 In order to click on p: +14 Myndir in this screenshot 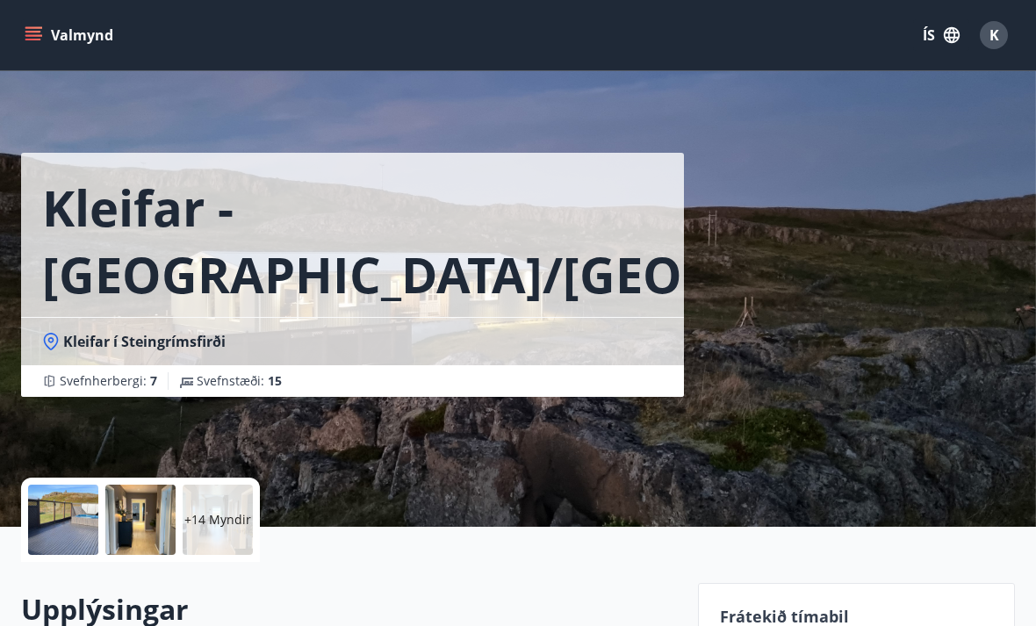, I will do `click(218, 520)`.